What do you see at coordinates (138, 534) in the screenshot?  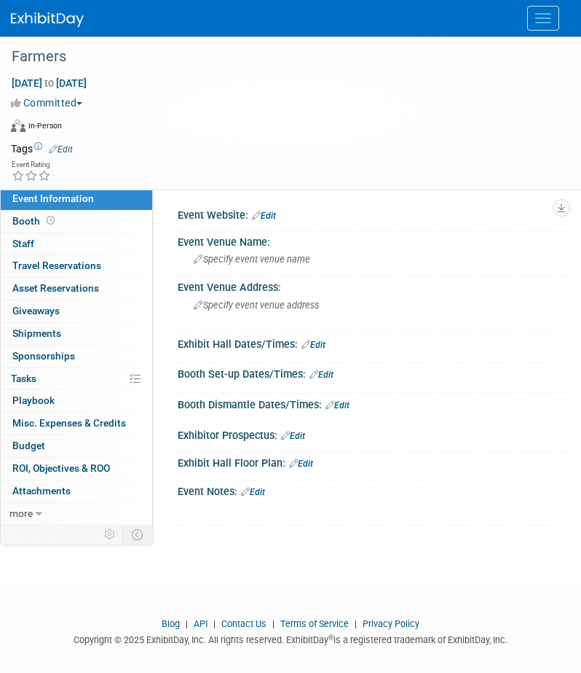 I see `td: Toggle Event Tabs` at bounding box center [138, 534].